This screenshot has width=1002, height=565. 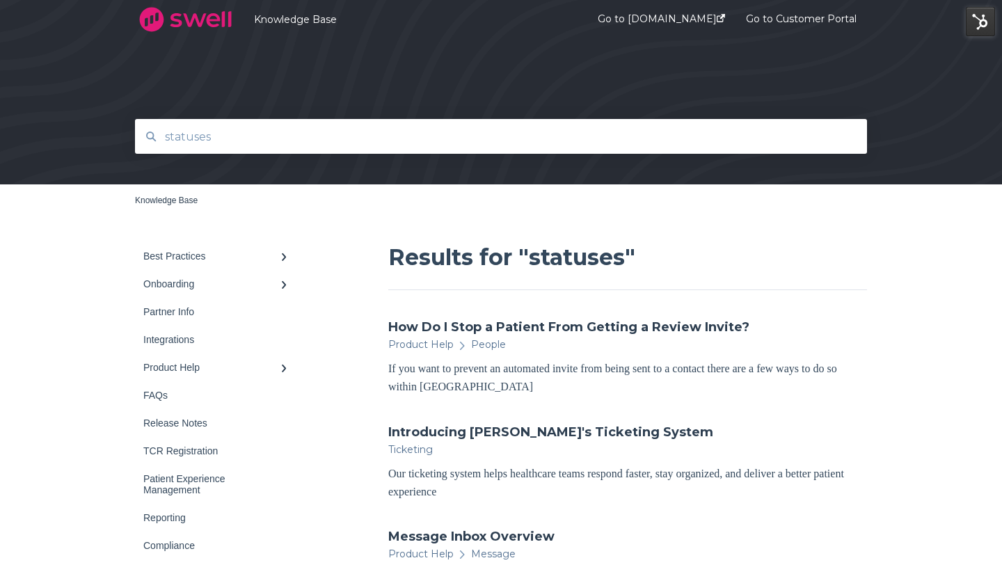 I want to click on span: Message, so click(x=494, y=554).